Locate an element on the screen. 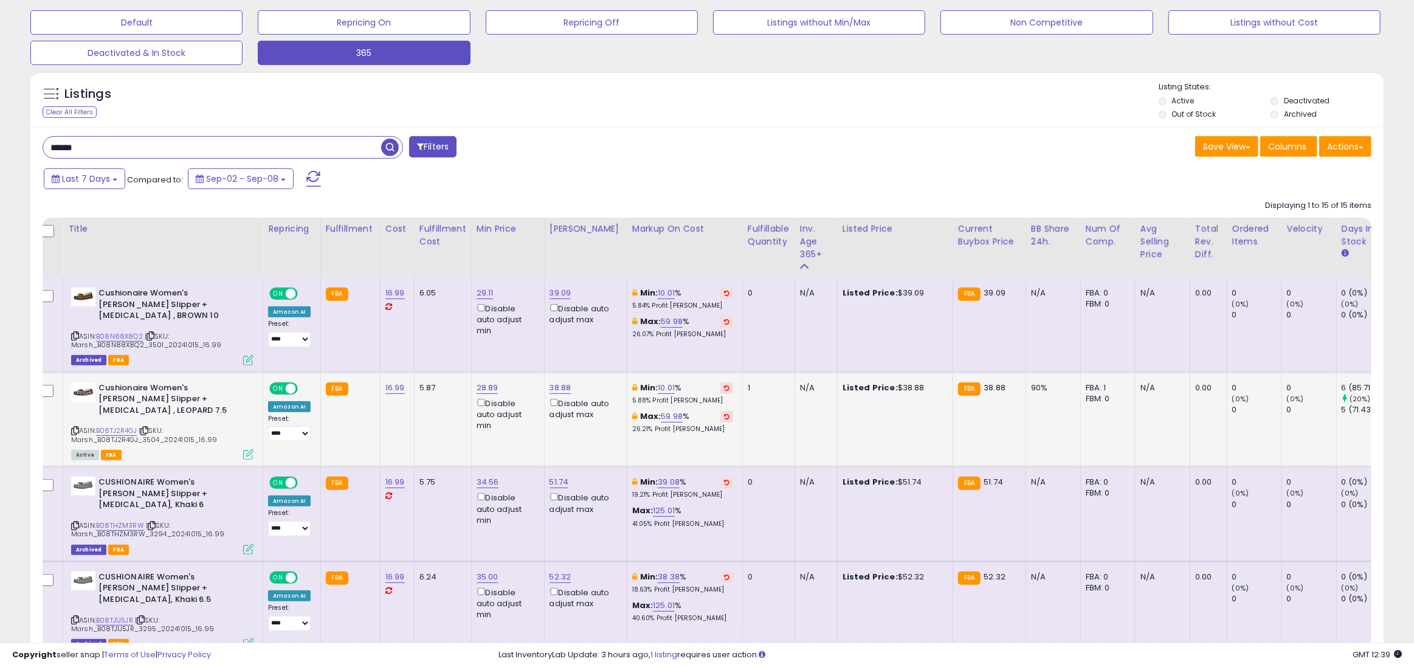  div: Ordered Items is located at coordinates (1254, 235).